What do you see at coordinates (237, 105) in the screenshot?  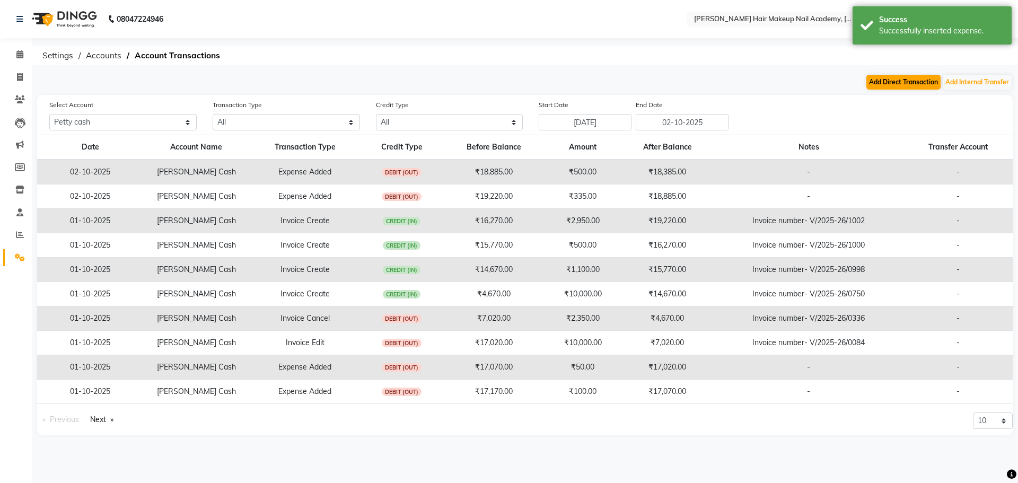 I see `label: Transaction Type` at bounding box center [237, 105].